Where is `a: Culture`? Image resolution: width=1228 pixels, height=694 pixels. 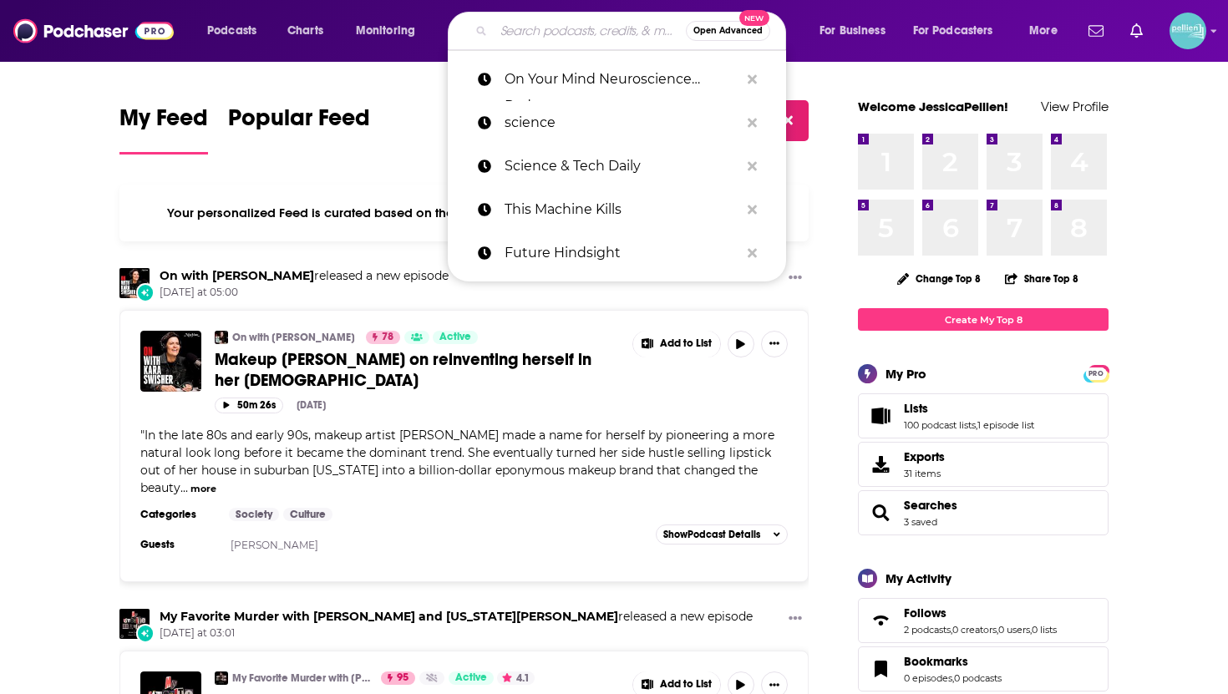
a: Culture is located at coordinates (307, 514).